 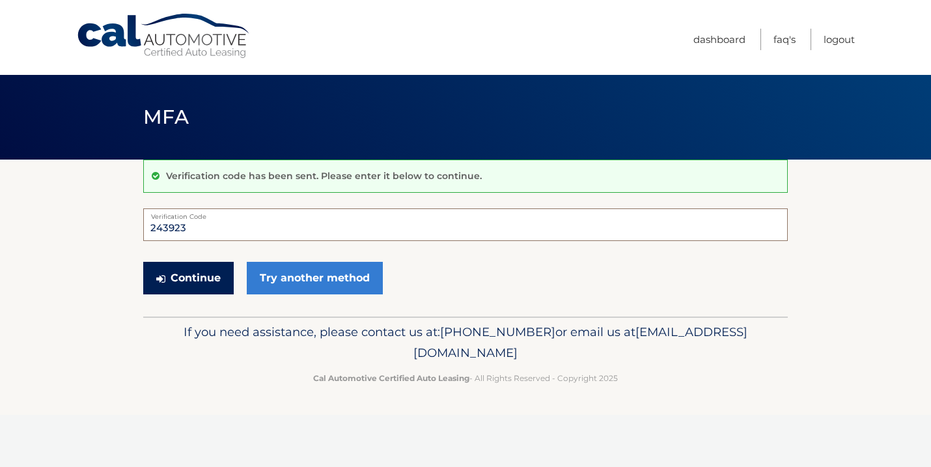 I want to click on input: Verification Code, so click(x=465, y=225).